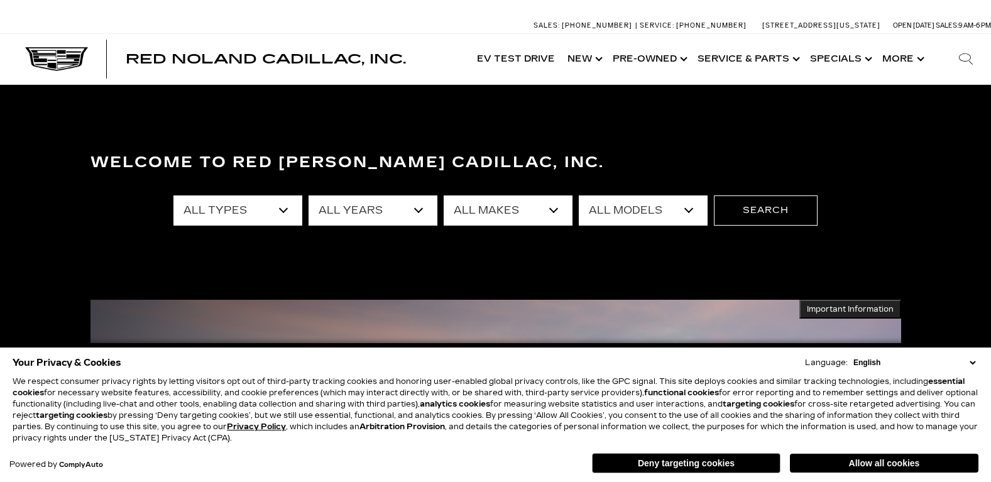 This screenshot has width=991, height=482. I want to click on strong: analytics cookies, so click(455, 404).